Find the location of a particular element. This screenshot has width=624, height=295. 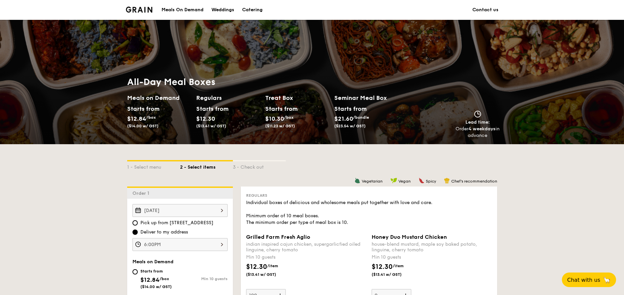

input: Starts from$12.84/box($14.00 w/ GST)Min 10 guests is located at coordinates (135, 271).